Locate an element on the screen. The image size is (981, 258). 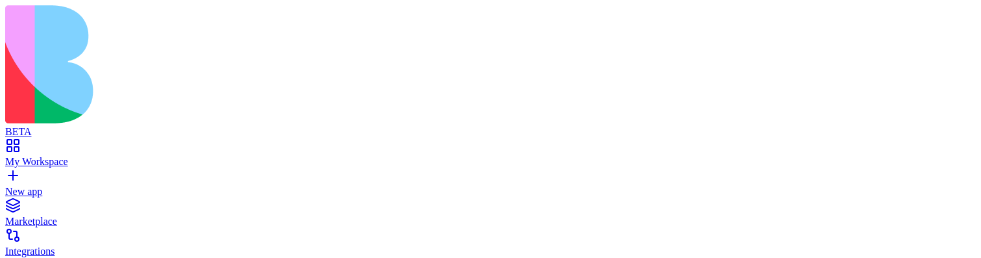
div: BETA is located at coordinates (491, 132).